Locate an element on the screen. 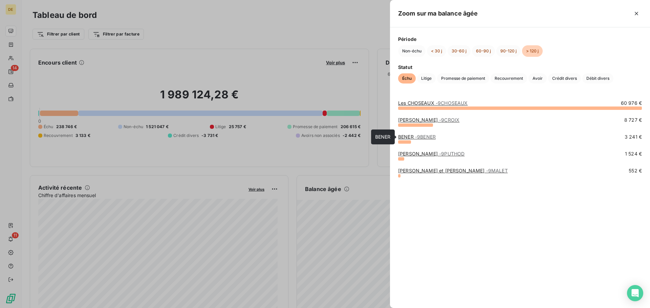 The image size is (650, 308). span: Période is located at coordinates (520, 39).